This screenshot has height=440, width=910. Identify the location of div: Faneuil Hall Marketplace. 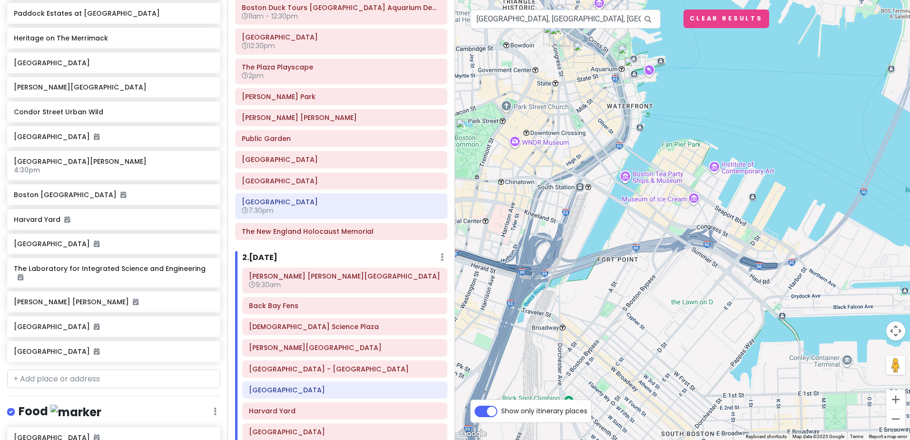
(584, 52).